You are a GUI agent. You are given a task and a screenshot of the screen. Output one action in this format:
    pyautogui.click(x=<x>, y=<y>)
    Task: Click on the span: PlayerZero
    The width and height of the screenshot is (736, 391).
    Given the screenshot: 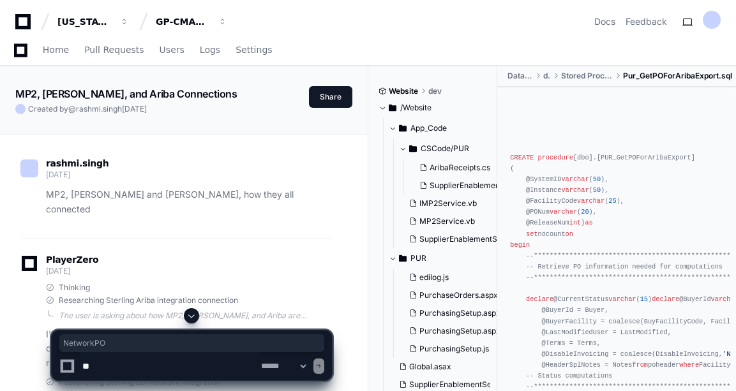 What is the action you would take?
    pyautogui.click(x=72, y=260)
    